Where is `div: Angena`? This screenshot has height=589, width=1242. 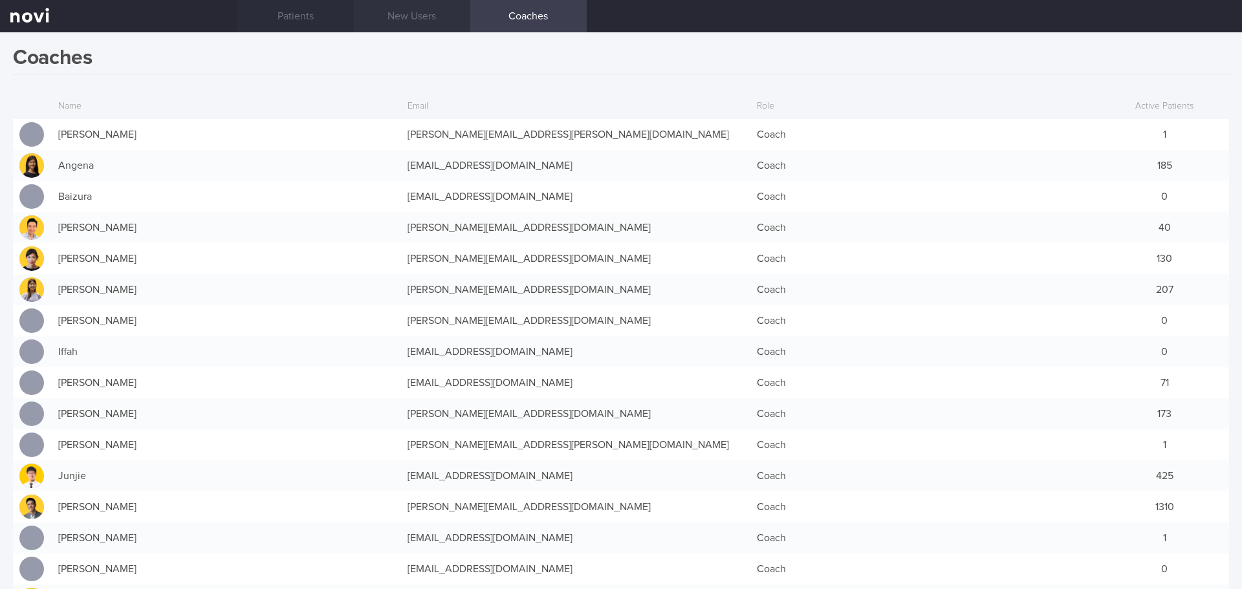 div: Angena is located at coordinates (226, 166).